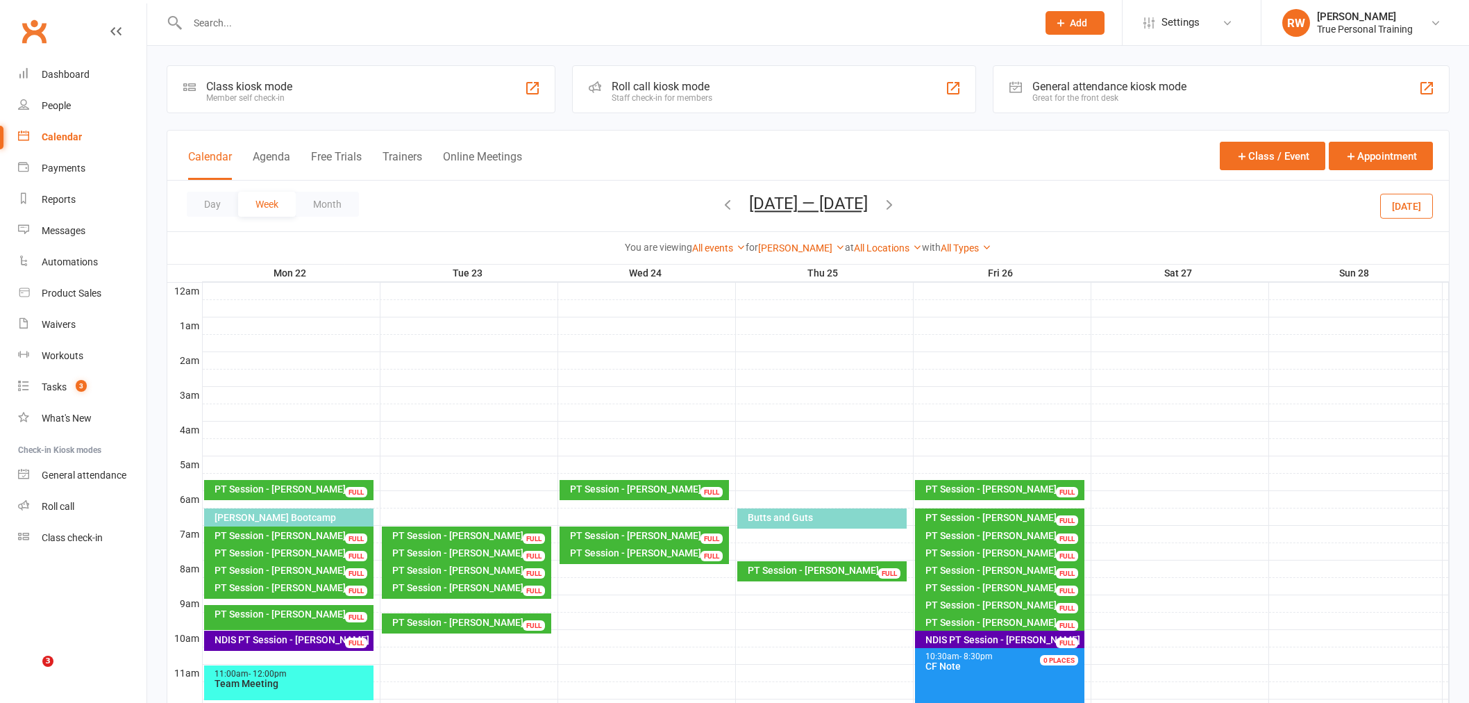 The image size is (1469, 703). Describe the element at coordinates (72, 537) in the screenshot. I see `div: Class check-in` at that location.